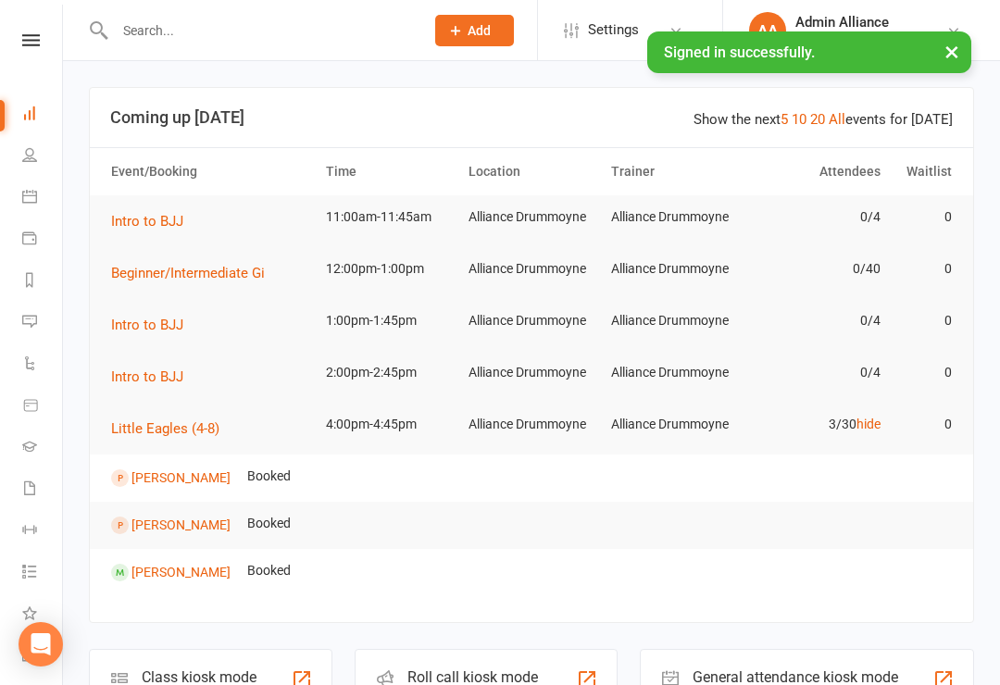 The image size is (1000, 685). What do you see at coordinates (210, 171) in the screenshot?
I see `th: Event/Booking` at bounding box center [210, 171].